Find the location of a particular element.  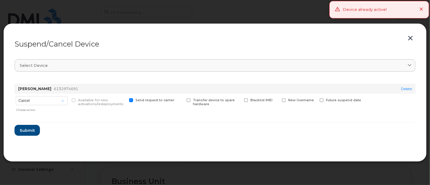

input: New Username is located at coordinates (276, 100).